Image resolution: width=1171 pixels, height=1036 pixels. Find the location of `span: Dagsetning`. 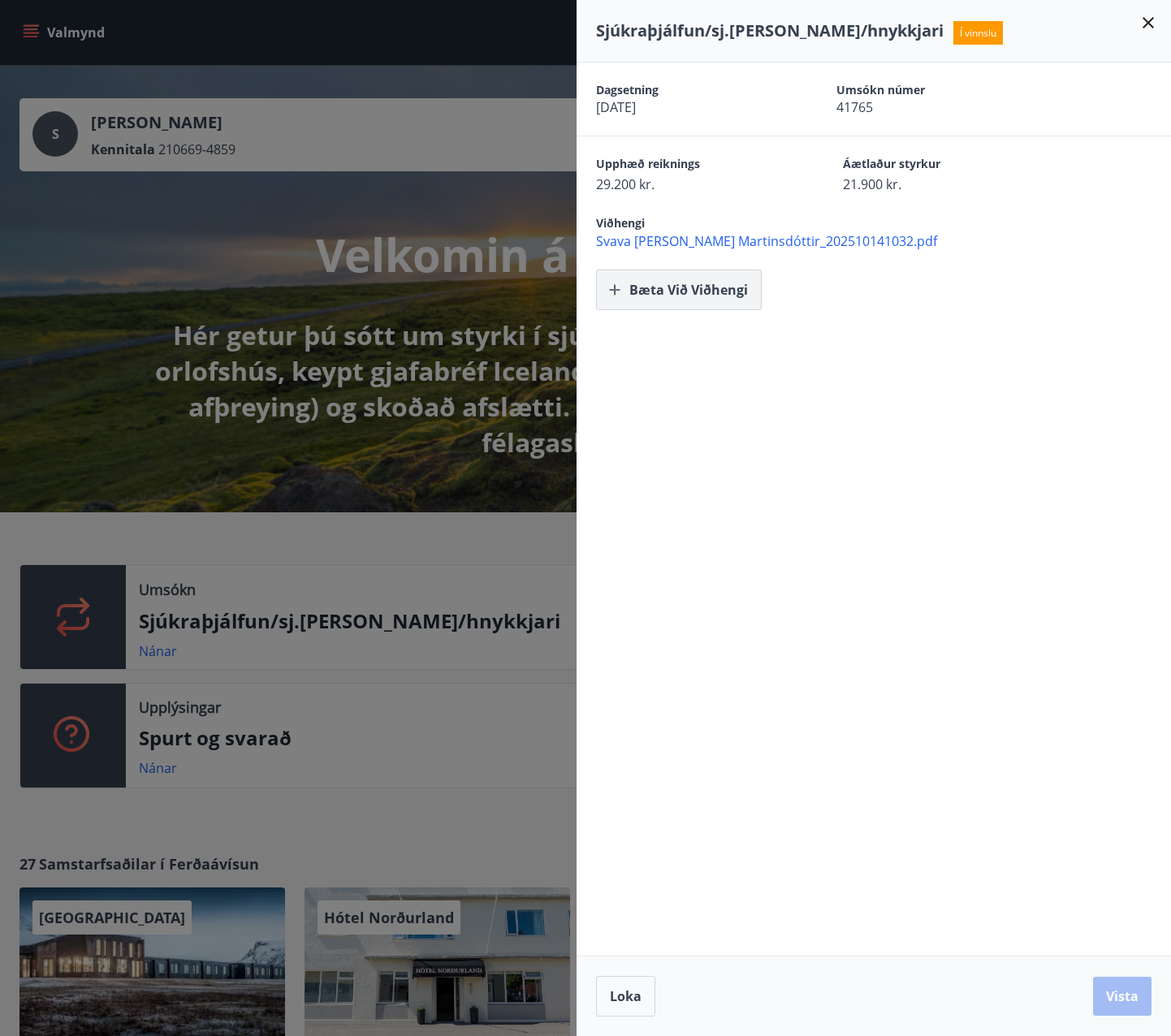

span: Dagsetning is located at coordinates (688, 90).